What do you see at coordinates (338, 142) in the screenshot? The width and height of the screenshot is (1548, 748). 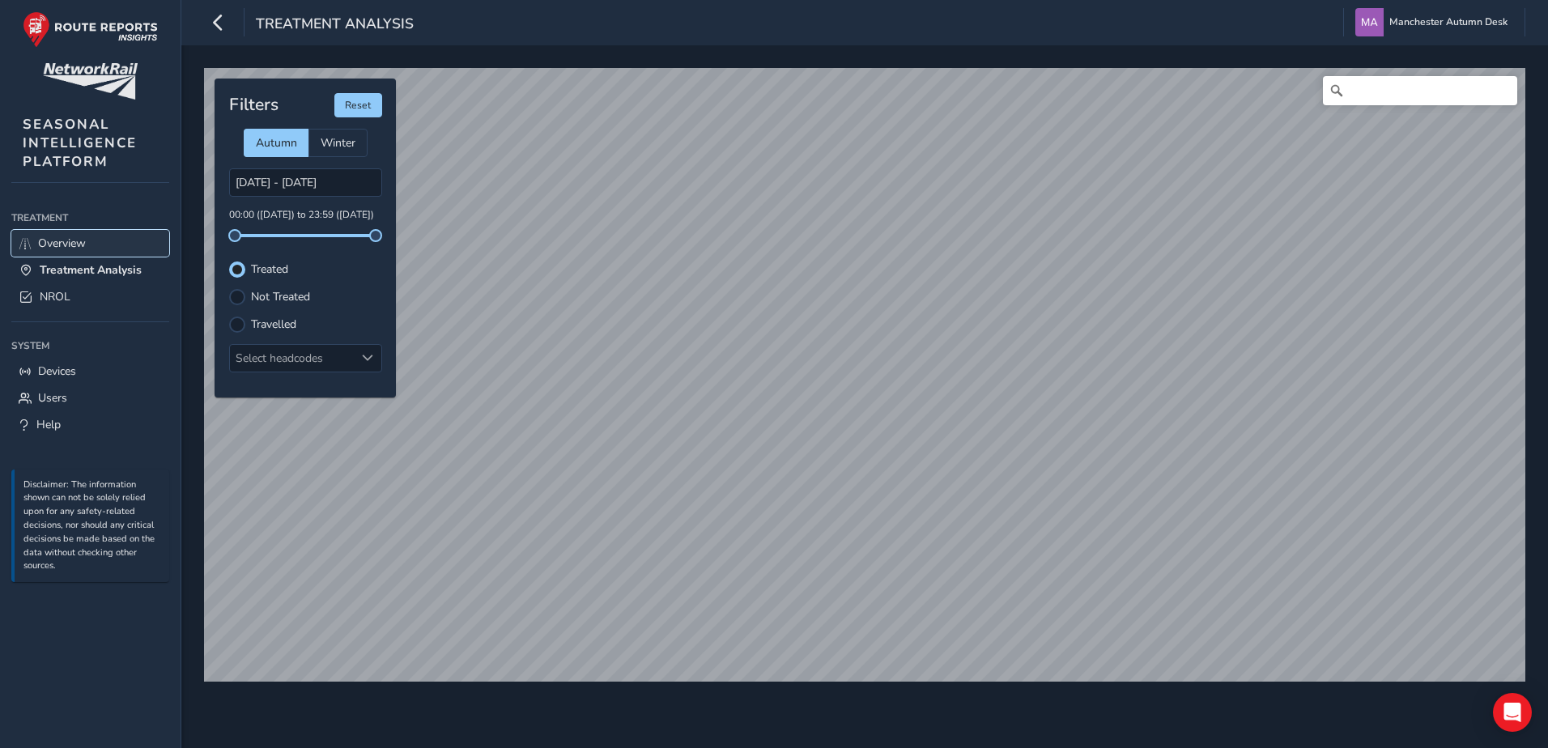 I see `span: Winter` at bounding box center [338, 142].